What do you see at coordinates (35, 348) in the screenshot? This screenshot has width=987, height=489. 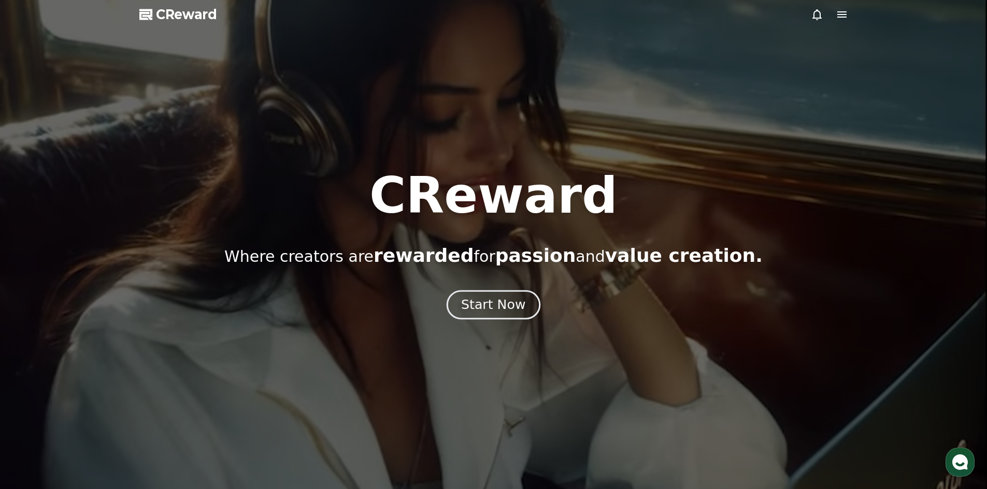 I see `span: Home` at bounding box center [35, 348].